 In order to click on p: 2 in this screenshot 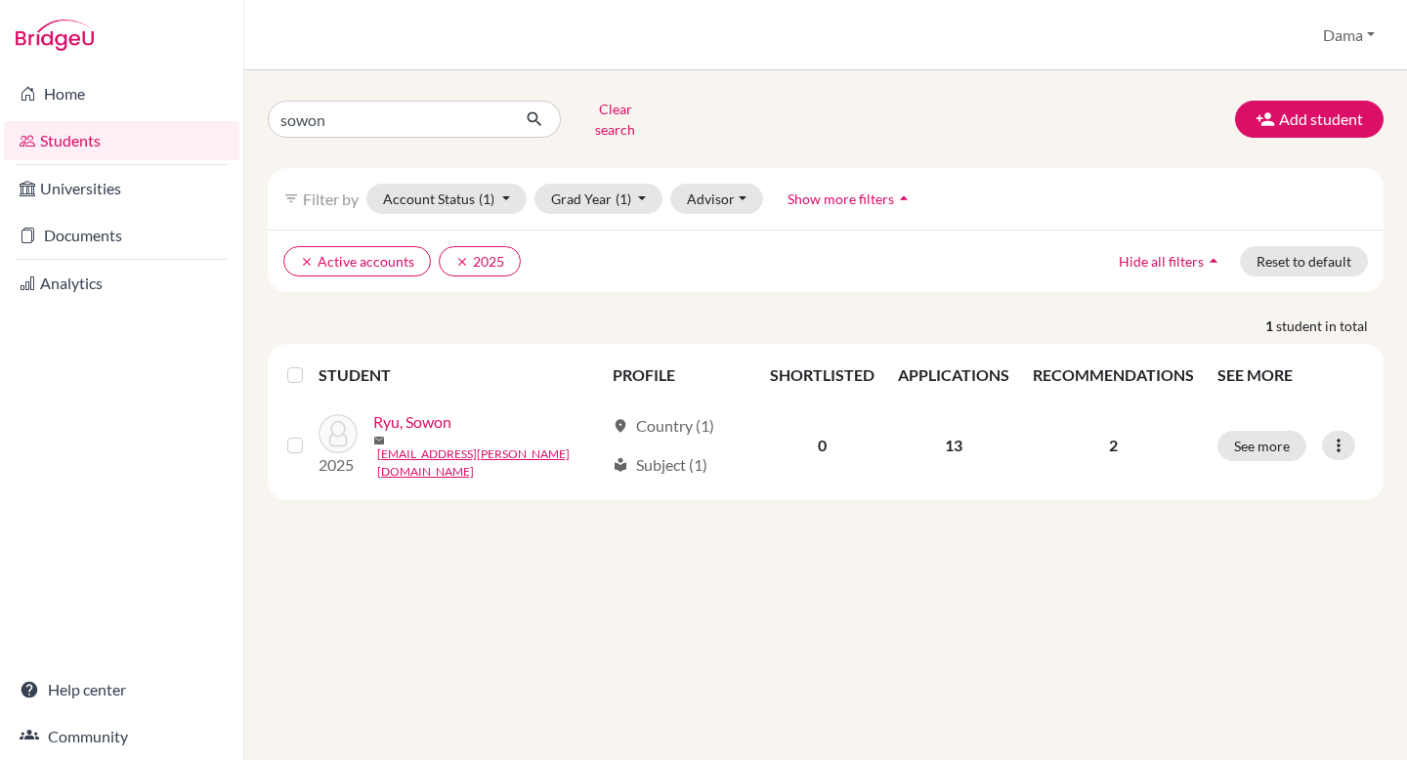, I will do `click(1113, 446)`.